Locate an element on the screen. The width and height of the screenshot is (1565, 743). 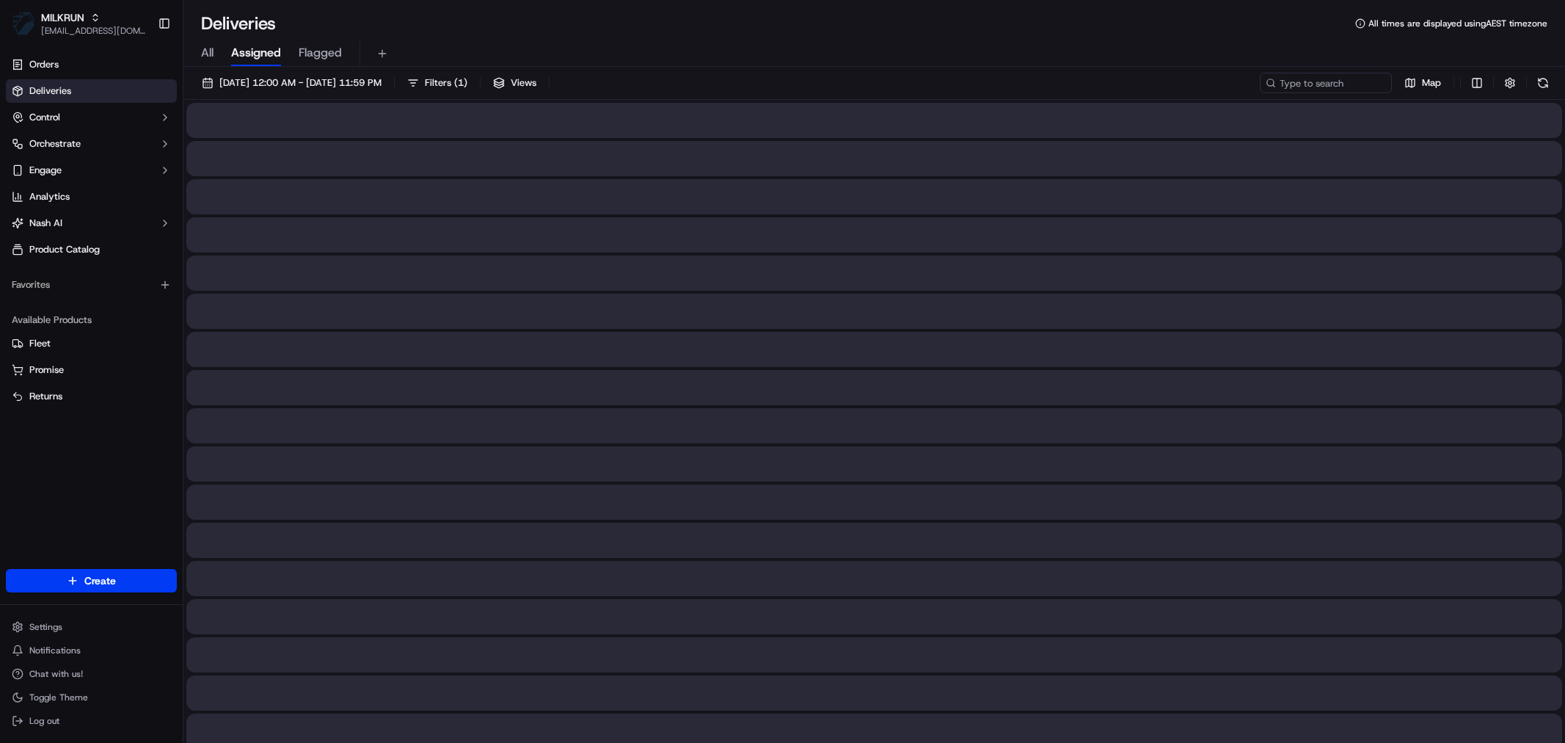
span: Views is located at coordinates (523, 83).